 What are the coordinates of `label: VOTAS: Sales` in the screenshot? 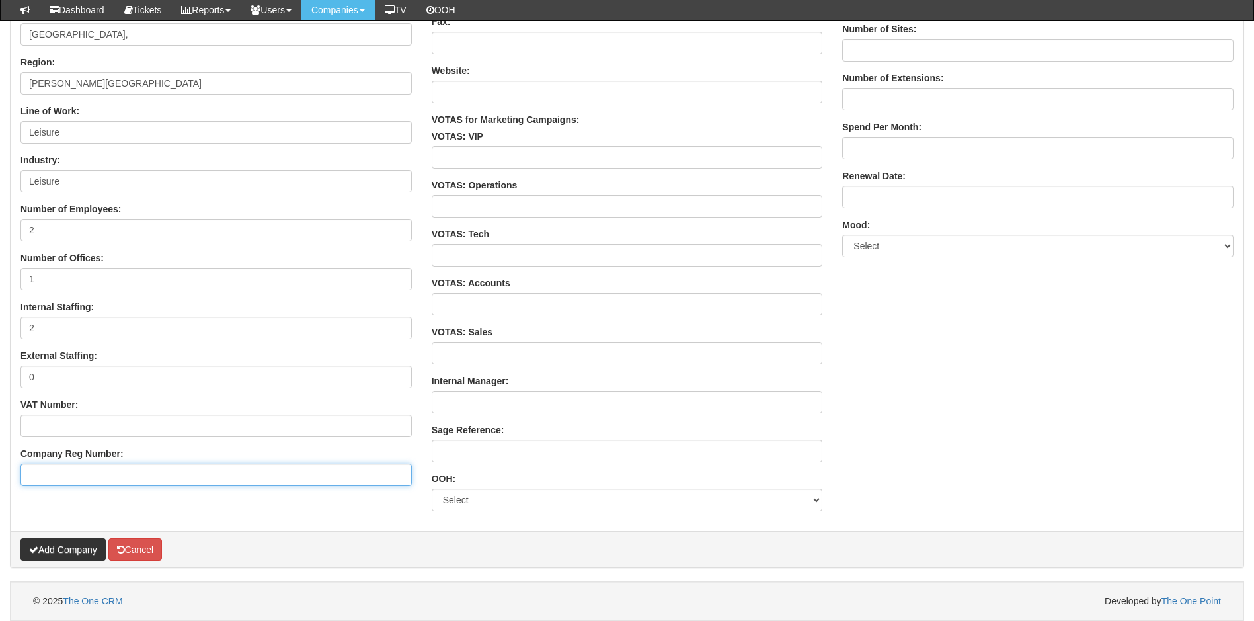 It's located at (462, 332).